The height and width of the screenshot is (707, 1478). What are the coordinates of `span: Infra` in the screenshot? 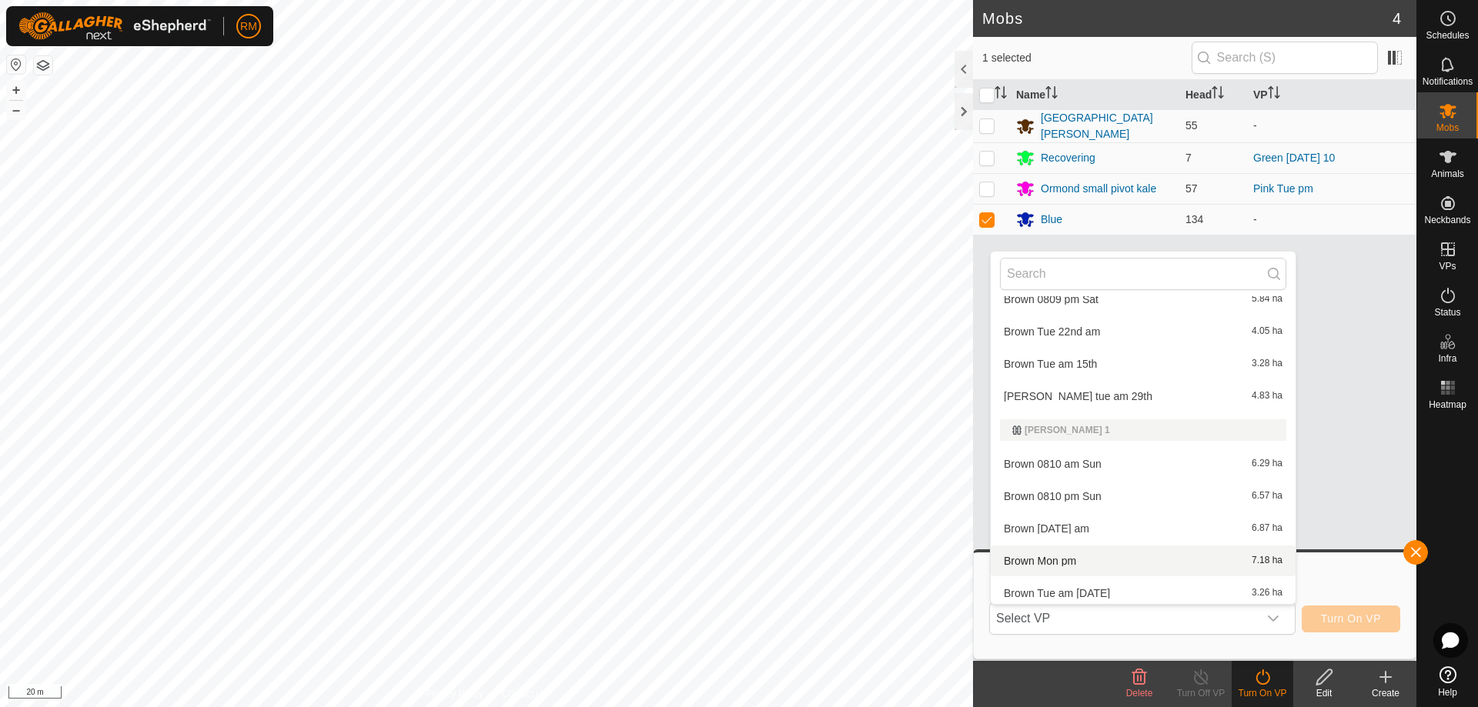 It's located at (1447, 359).